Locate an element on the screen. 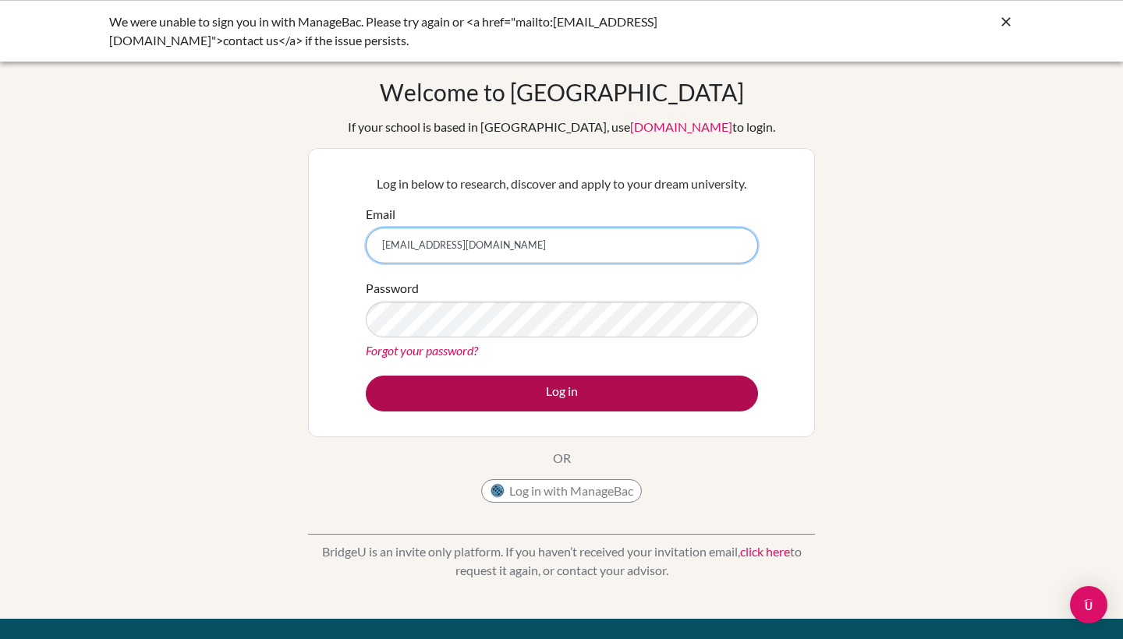 This screenshot has width=1123, height=639. a: click here is located at coordinates (765, 551).